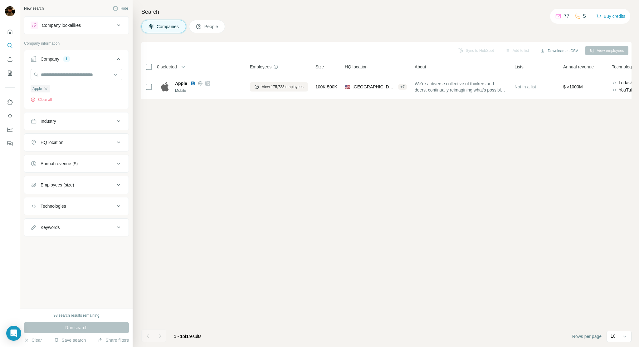 This screenshot has width=639, height=347. I want to click on div: + 7, so click(402, 87).